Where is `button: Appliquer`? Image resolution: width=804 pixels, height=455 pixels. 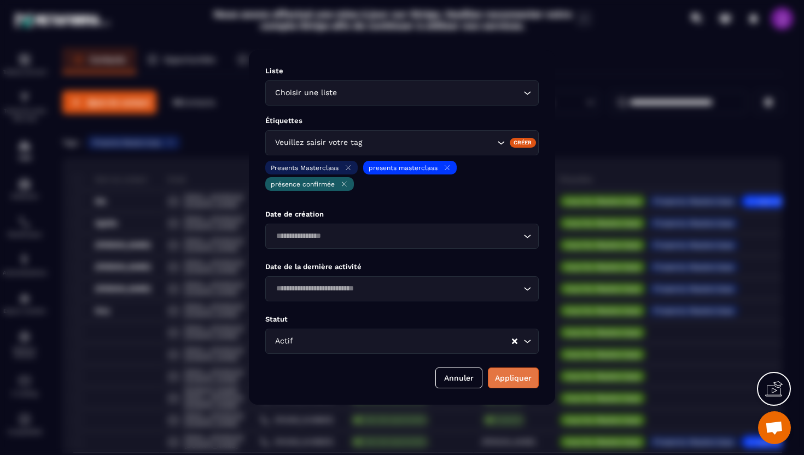
button: Appliquer is located at coordinates (513, 378).